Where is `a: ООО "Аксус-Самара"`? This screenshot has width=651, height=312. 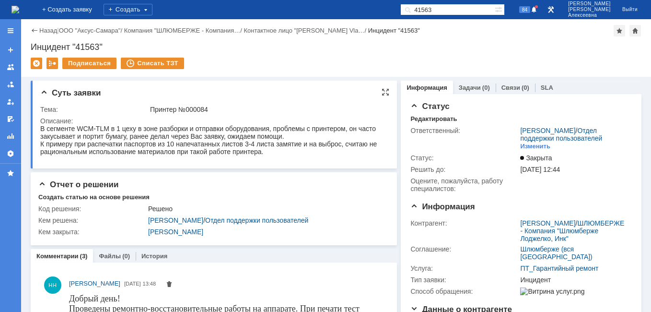 a: ООО "Аксус-Самара" is located at coordinates (90, 30).